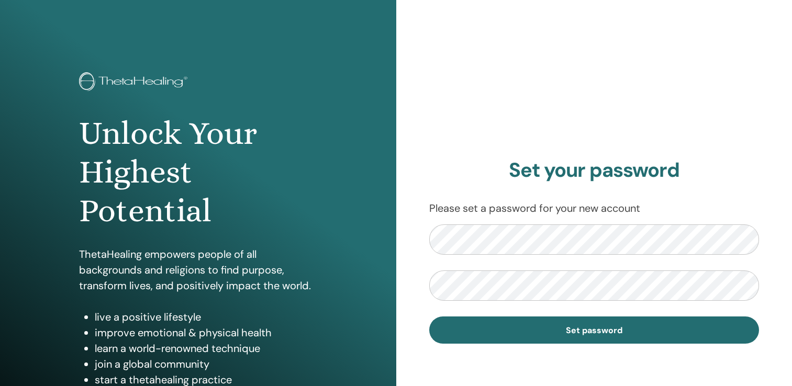  I want to click on h2: Set your password, so click(594, 171).